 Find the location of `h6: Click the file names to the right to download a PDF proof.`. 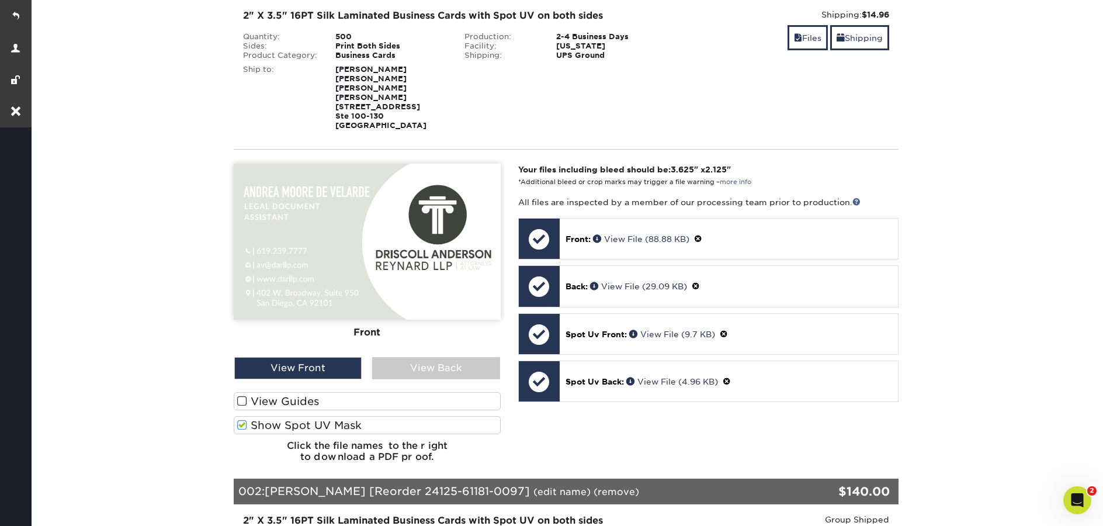

h6: Click the file names to the right to download a PDF proof. is located at coordinates (367, 456).